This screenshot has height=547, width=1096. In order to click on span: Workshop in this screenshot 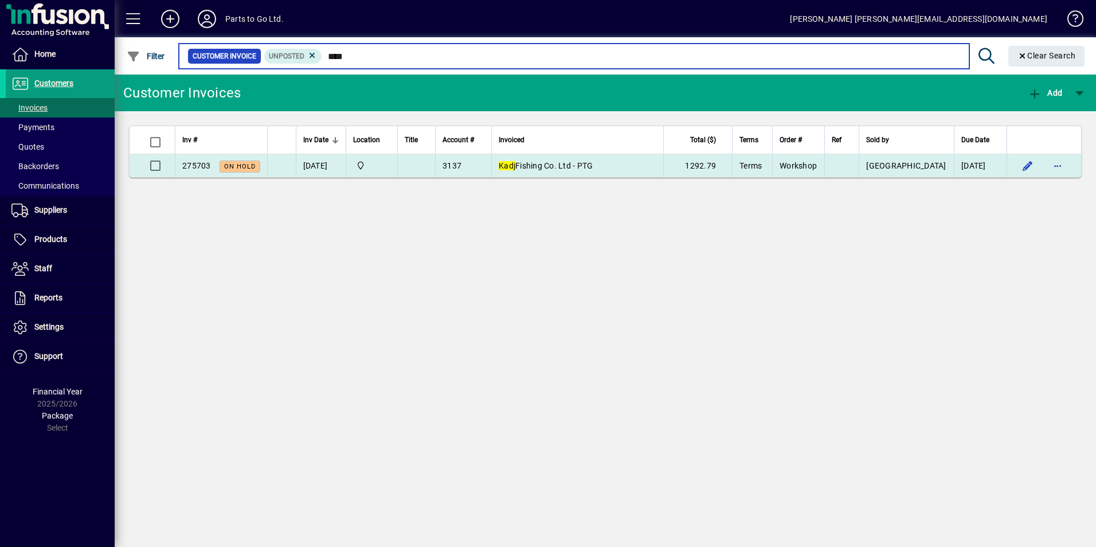, I will do `click(798, 166)`.